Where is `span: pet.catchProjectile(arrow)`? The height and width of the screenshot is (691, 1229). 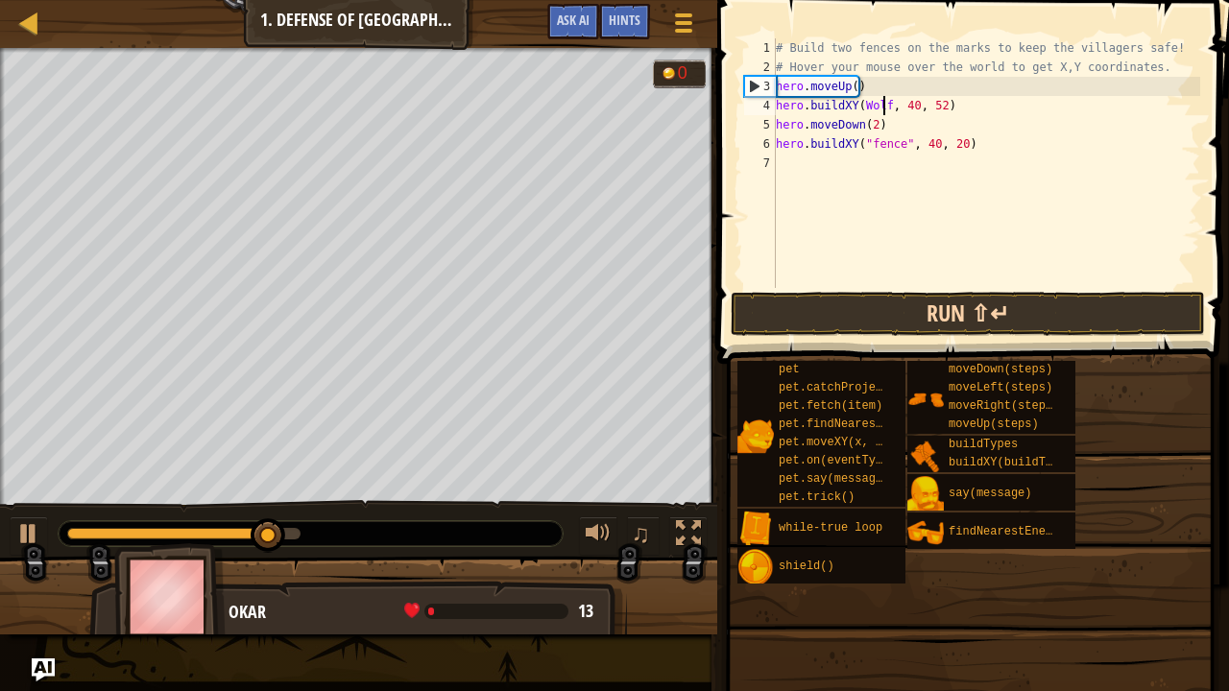 span: pet.catchProjectile(arrow) is located at coordinates (868, 388).